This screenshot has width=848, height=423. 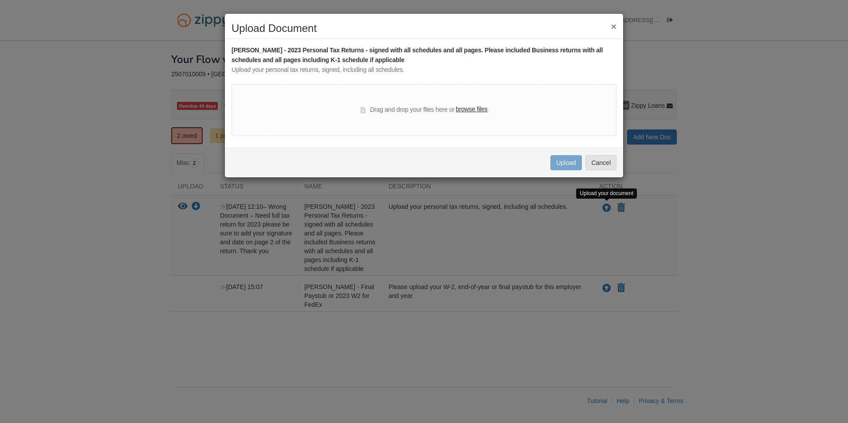 I want to click on button: Cancel, so click(x=601, y=163).